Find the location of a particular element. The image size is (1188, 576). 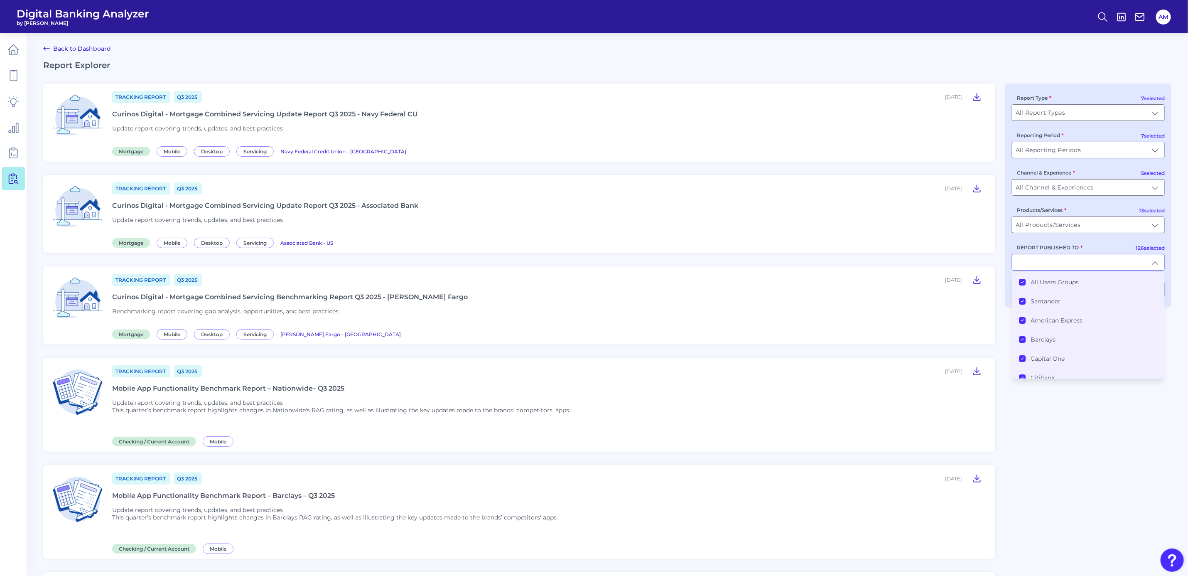

label: REPORT PUBLISHED TO is located at coordinates (1050, 247).